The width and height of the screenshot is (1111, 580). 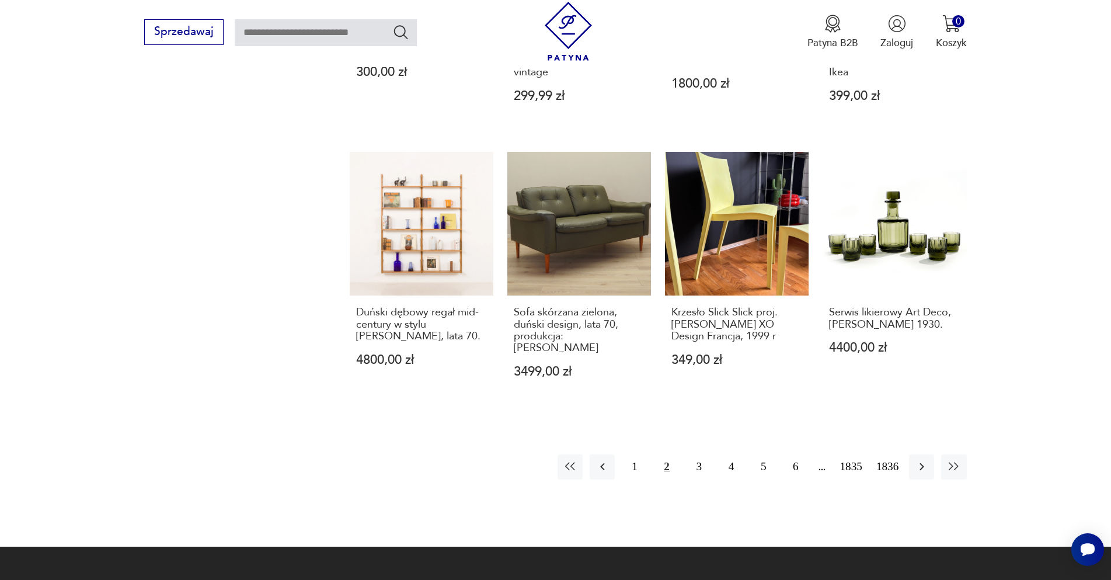 I want to click on p: Patyna B2B, so click(x=833, y=43).